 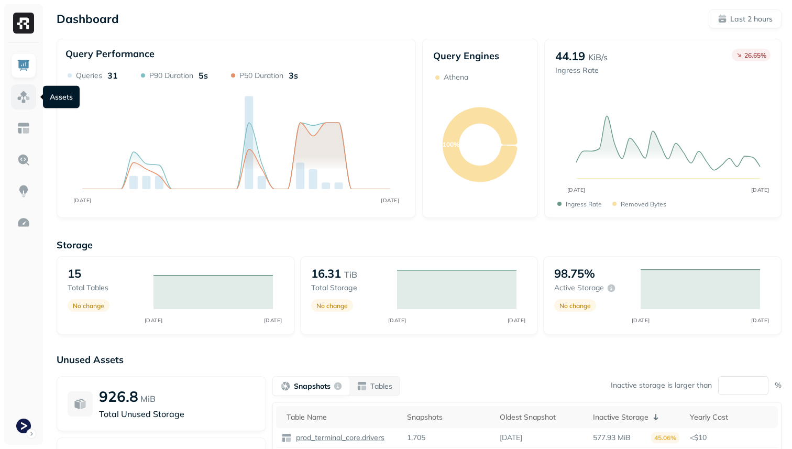 What do you see at coordinates (731, 417) in the screenshot?
I see `div: Yearly Cost` at bounding box center [731, 417].